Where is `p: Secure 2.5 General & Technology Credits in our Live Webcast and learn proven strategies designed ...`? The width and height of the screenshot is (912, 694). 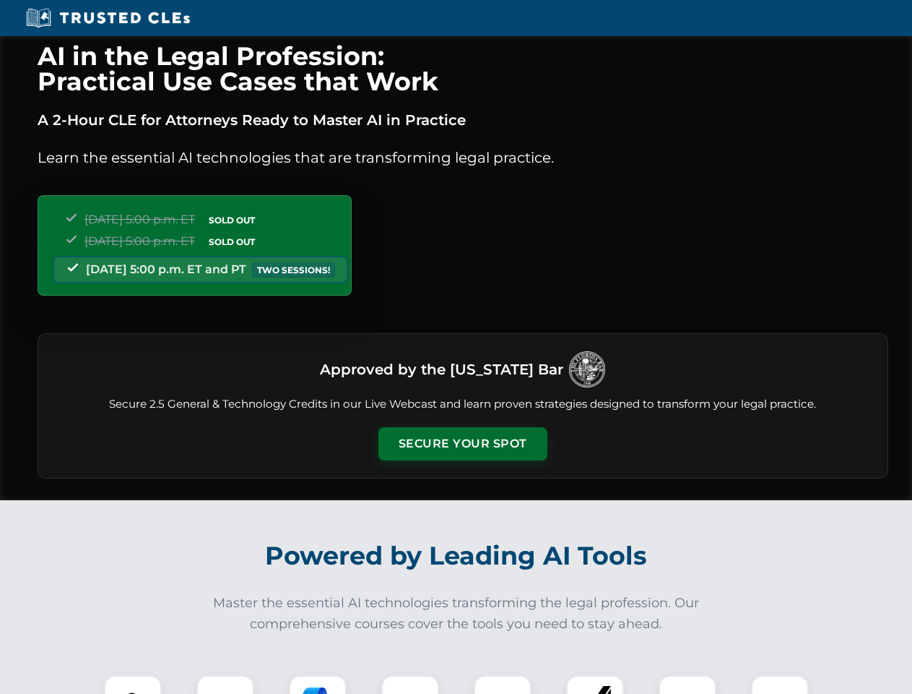 p: Secure 2.5 General & Technology Credits in our Live Webcast and learn proven strategies designed ... is located at coordinates (463, 404).